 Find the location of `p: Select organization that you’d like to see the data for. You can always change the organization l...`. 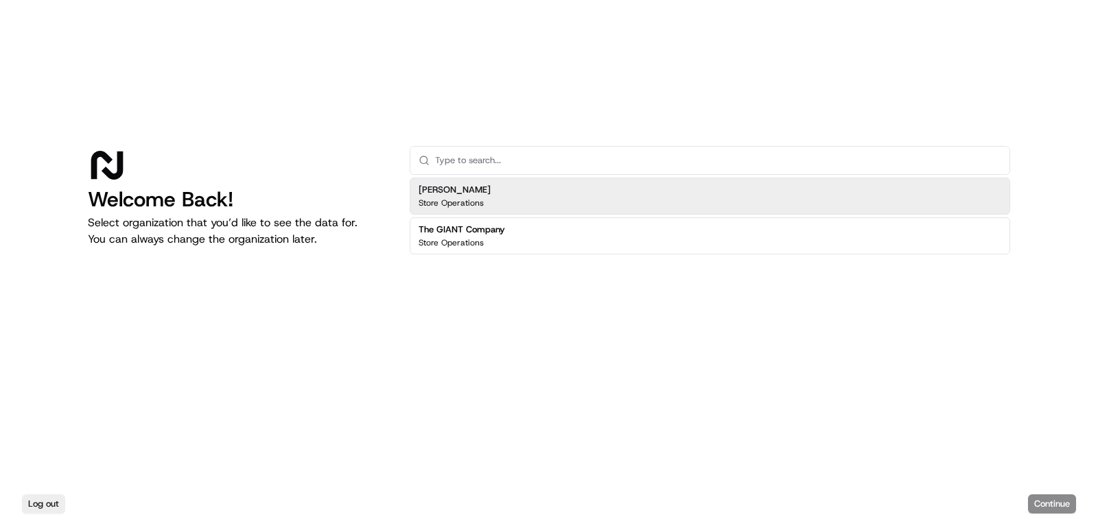

p: Select organization that you’d like to see the data for. You can always change the organization l... is located at coordinates (237, 231).